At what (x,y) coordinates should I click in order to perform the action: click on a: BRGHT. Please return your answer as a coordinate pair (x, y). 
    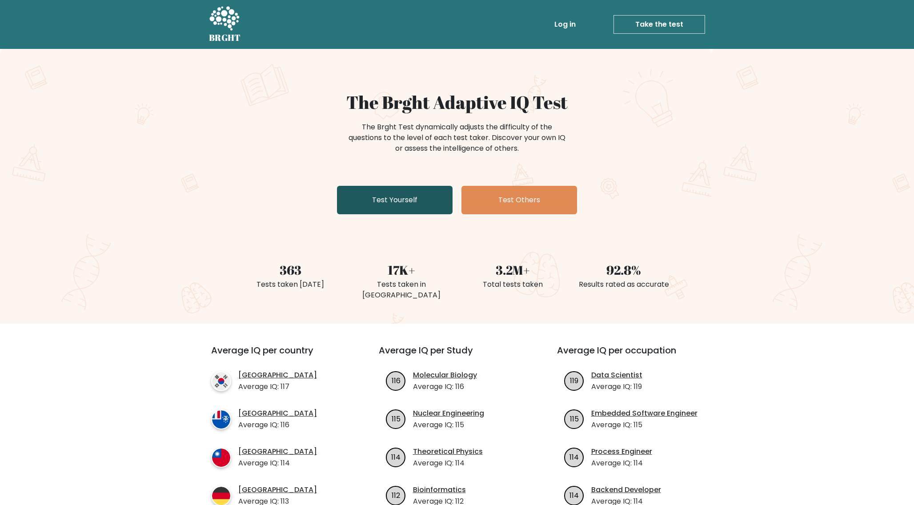
    Looking at the image, I should click on (225, 24).